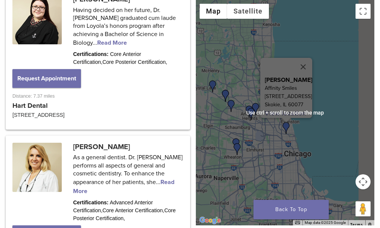  What do you see at coordinates (297, 223) in the screenshot?
I see `button: Keyboard shortcuts` at bounding box center [297, 223].